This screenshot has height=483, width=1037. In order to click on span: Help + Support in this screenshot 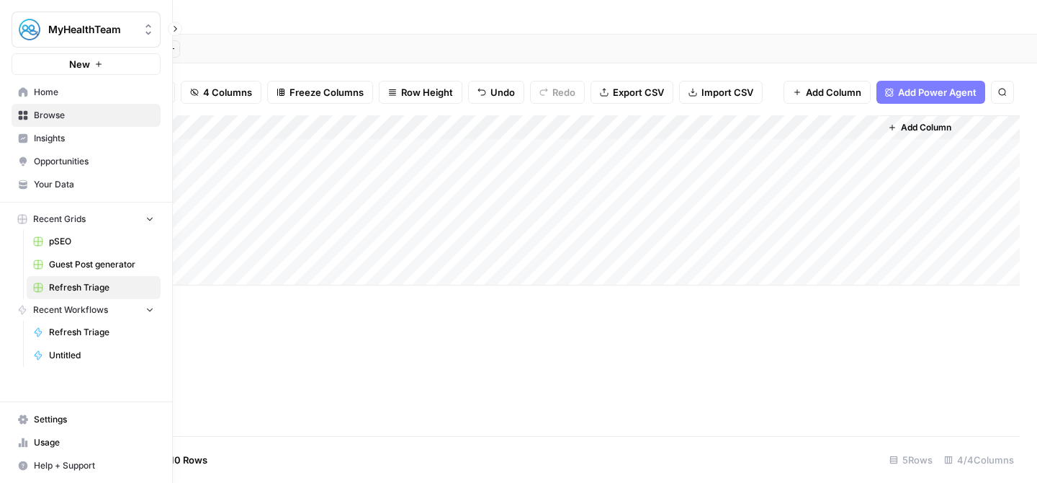, I will do `click(94, 465)`.